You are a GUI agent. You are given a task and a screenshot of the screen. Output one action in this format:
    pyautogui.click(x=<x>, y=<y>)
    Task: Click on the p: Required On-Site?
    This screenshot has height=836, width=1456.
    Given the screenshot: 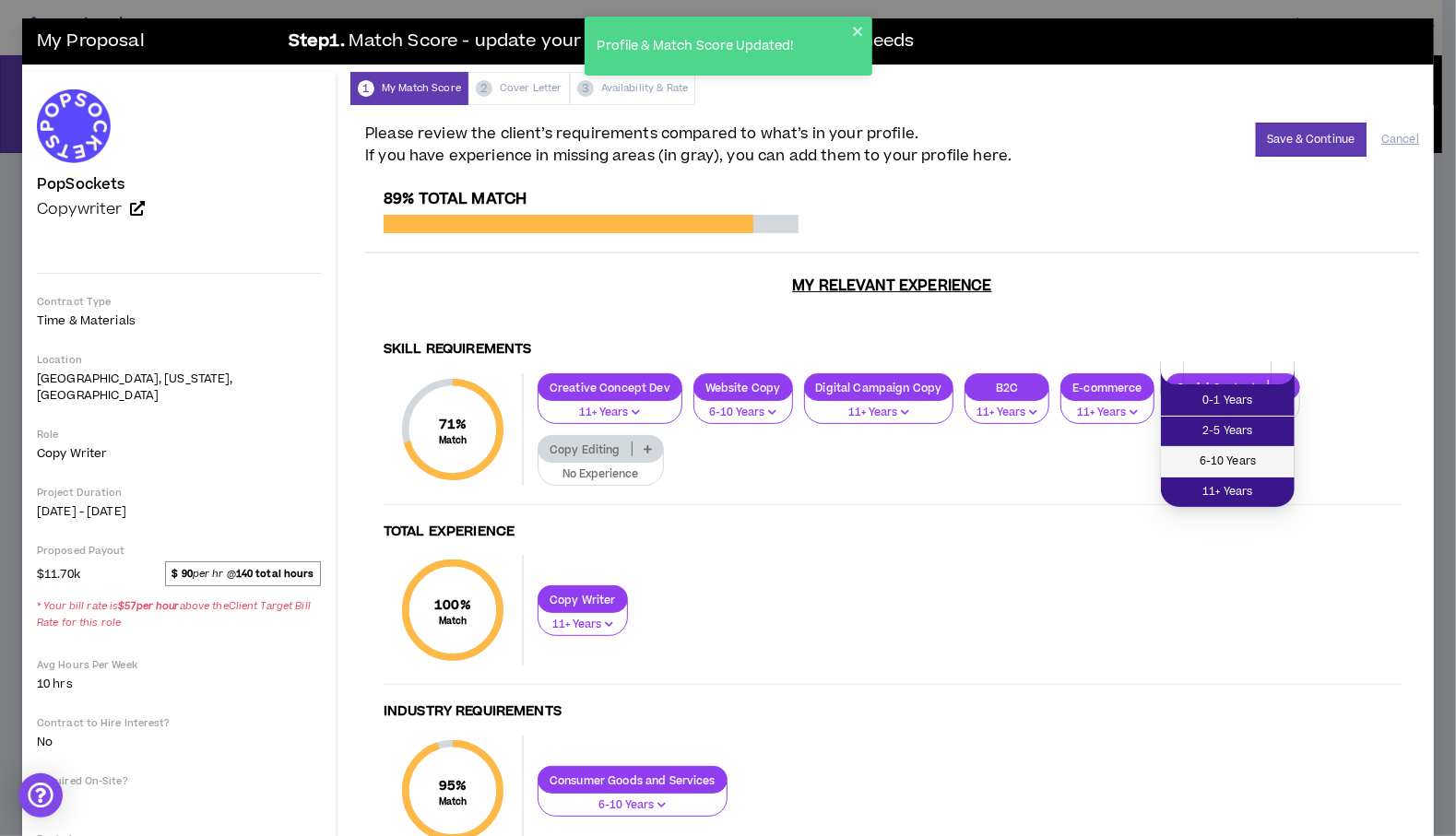 What is the action you would take?
    pyautogui.click(x=179, y=781)
    